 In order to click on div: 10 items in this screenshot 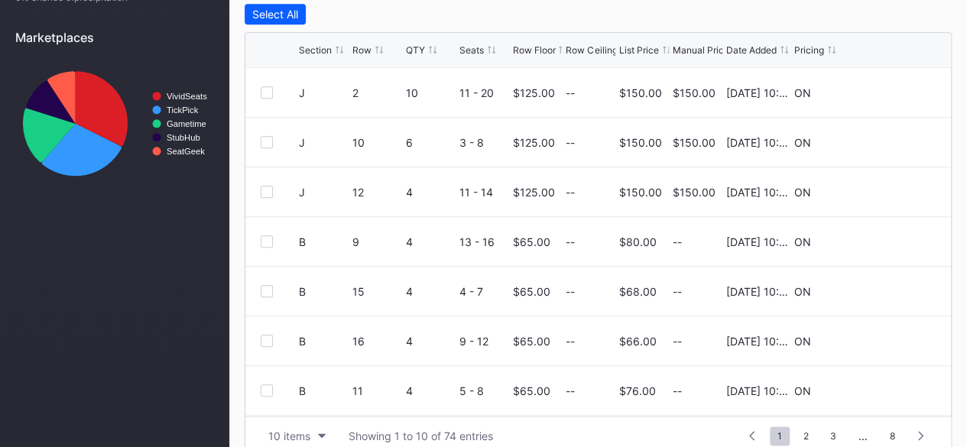, I will do `click(289, 436)`.